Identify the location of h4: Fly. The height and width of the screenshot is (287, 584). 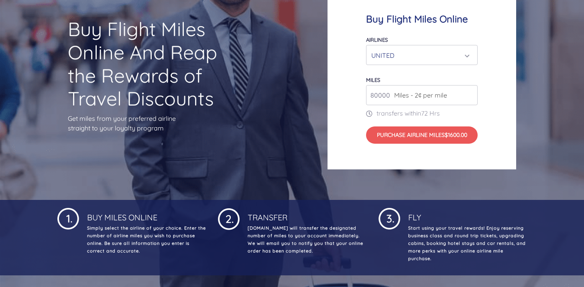
(467, 214).